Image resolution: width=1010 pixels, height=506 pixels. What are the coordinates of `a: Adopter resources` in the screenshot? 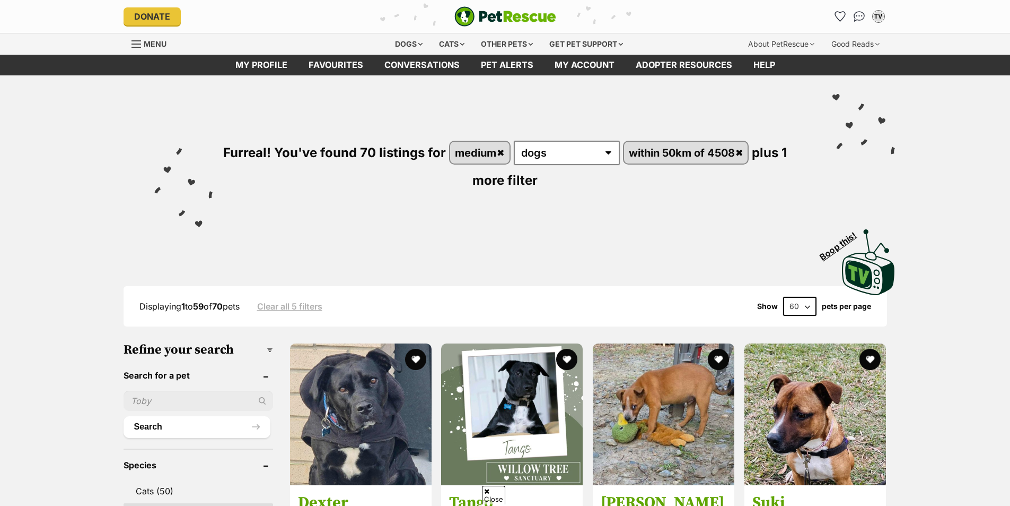 It's located at (684, 65).